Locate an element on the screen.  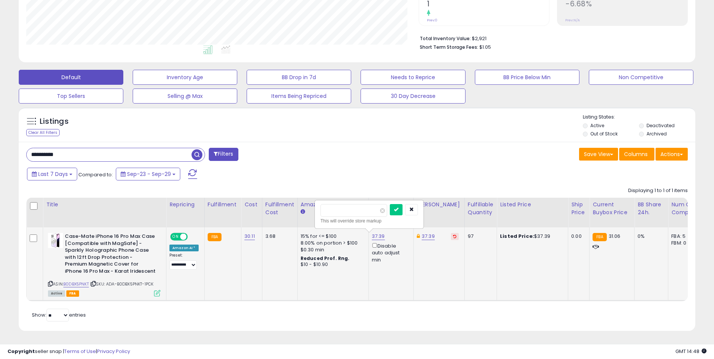
button: Save View is located at coordinates (599, 154).